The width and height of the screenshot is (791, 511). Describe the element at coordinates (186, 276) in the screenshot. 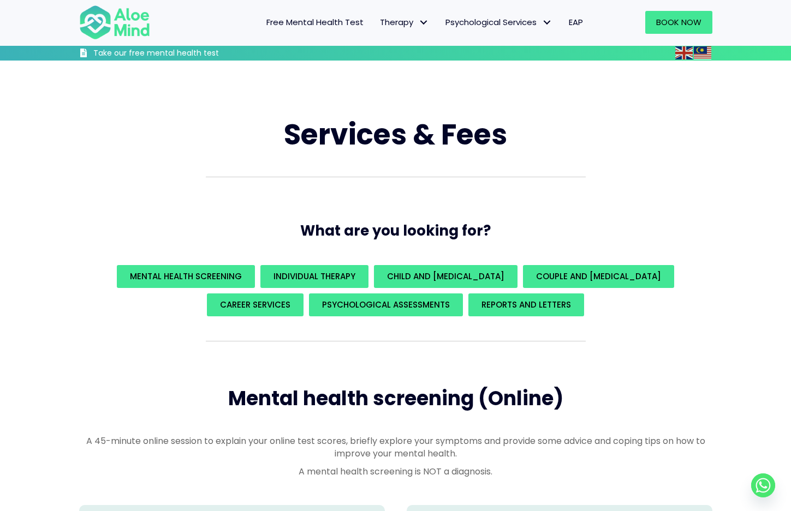

I see `span: Mental Health Screening` at that location.